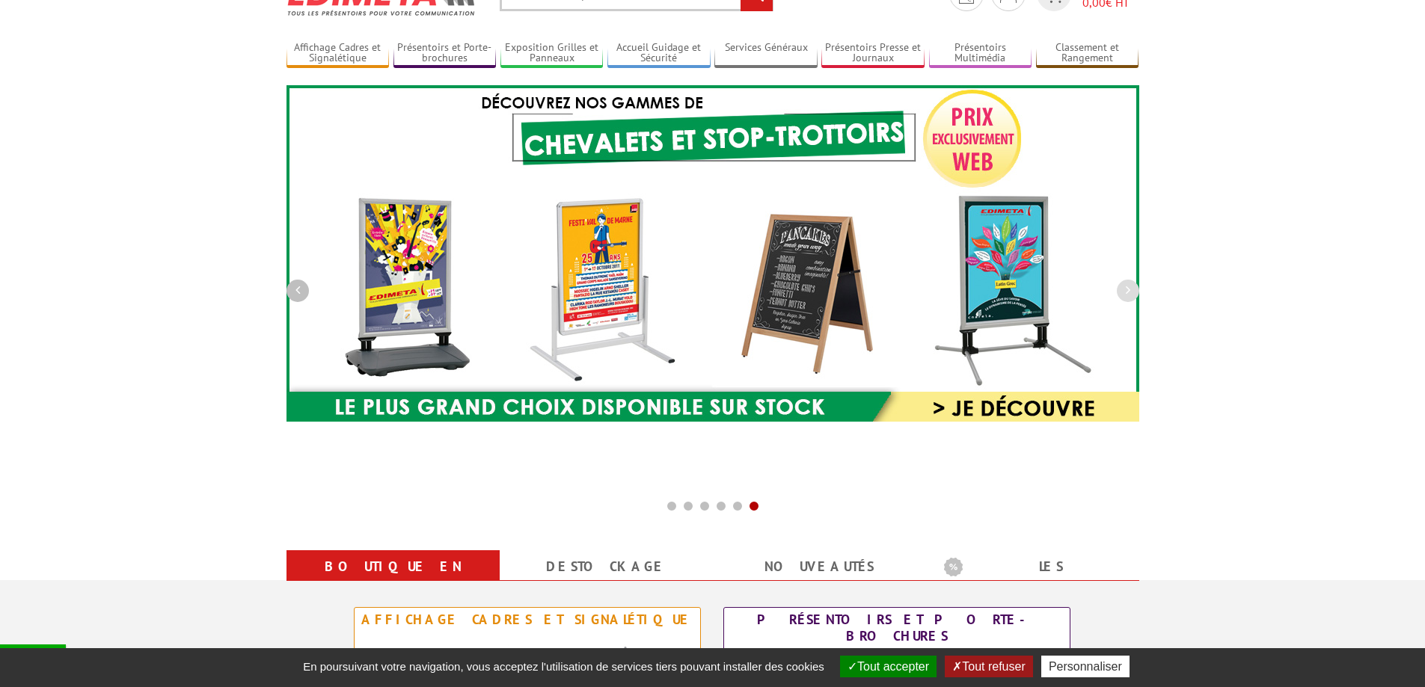 The height and width of the screenshot is (687, 1425). What do you see at coordinates (393, 581) in the screenshot?
I see `a: Boutique en ligne` at bounding box center [393, 581].